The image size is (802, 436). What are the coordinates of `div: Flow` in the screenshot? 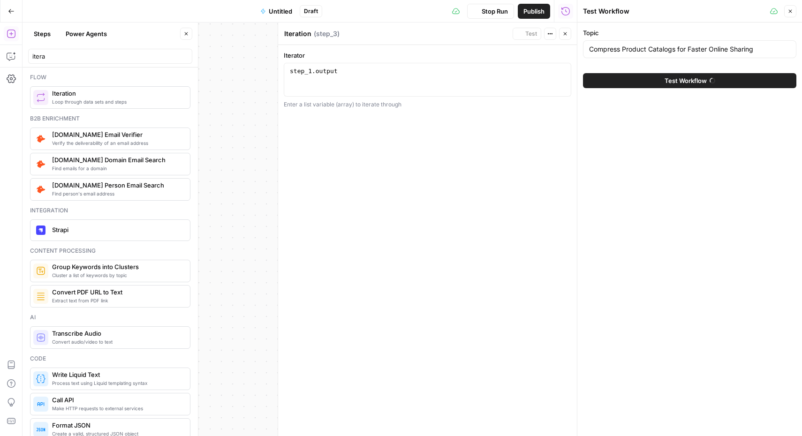 It's located at (110, 77).